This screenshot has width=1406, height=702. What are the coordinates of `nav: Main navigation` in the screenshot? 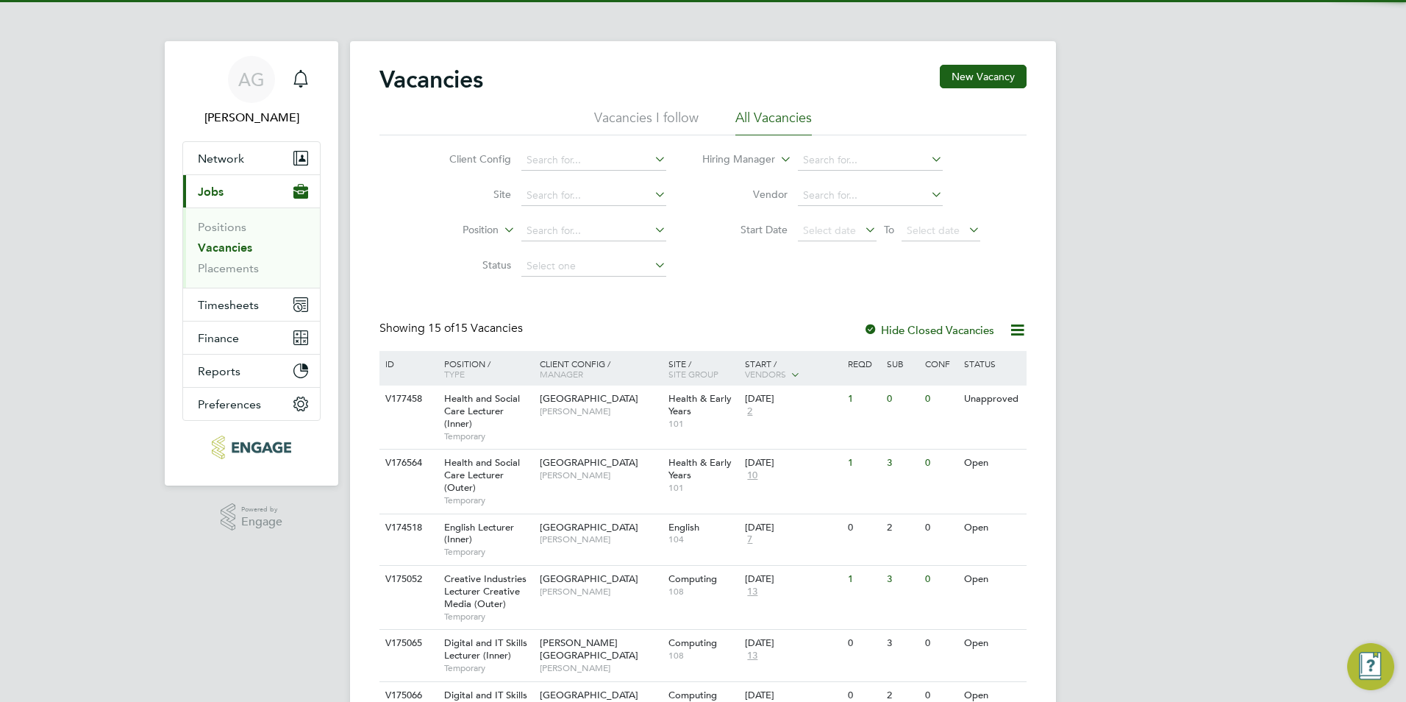 It's located at (252, 263).